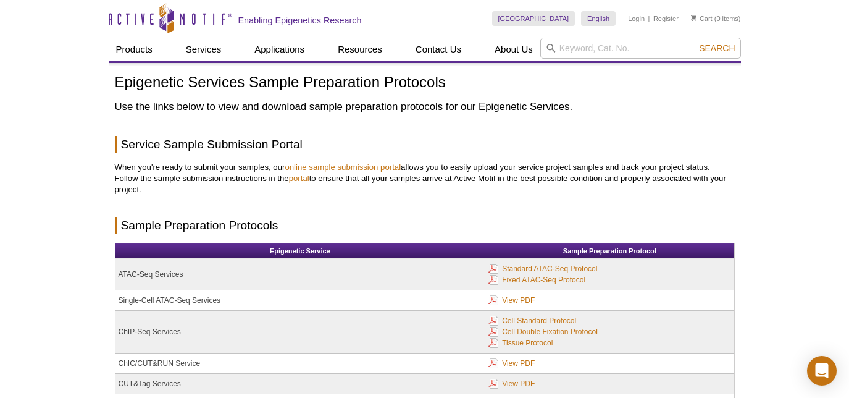 This screenshot has height=398, width=849. I want to click on th: Sample Preparation Protocol, so click(610, 251).